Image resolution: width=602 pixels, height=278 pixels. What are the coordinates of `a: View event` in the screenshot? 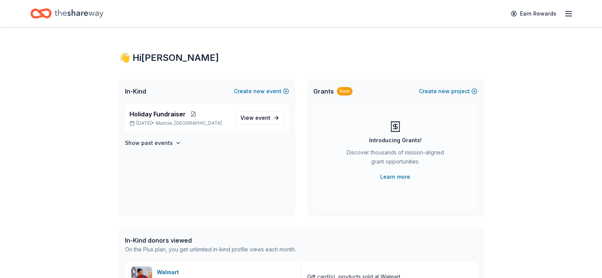 It's located at (260, 118).